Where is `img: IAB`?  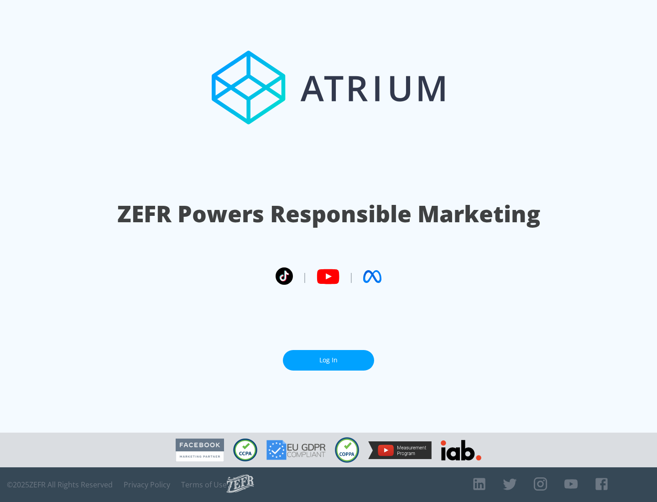 img: IAB is located at coordinates (461, 450).